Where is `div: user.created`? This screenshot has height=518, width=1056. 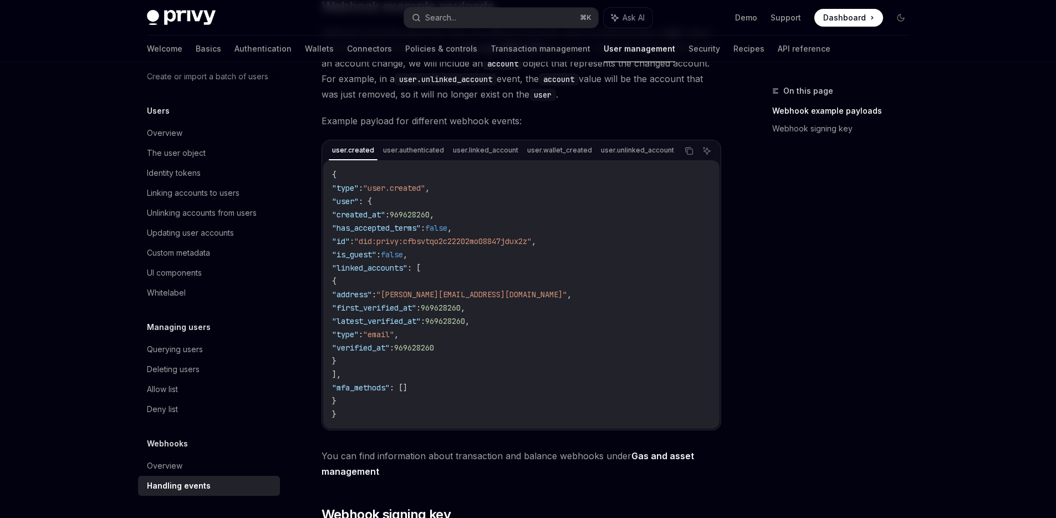 div: user.created is located at coordinates (353, 150).